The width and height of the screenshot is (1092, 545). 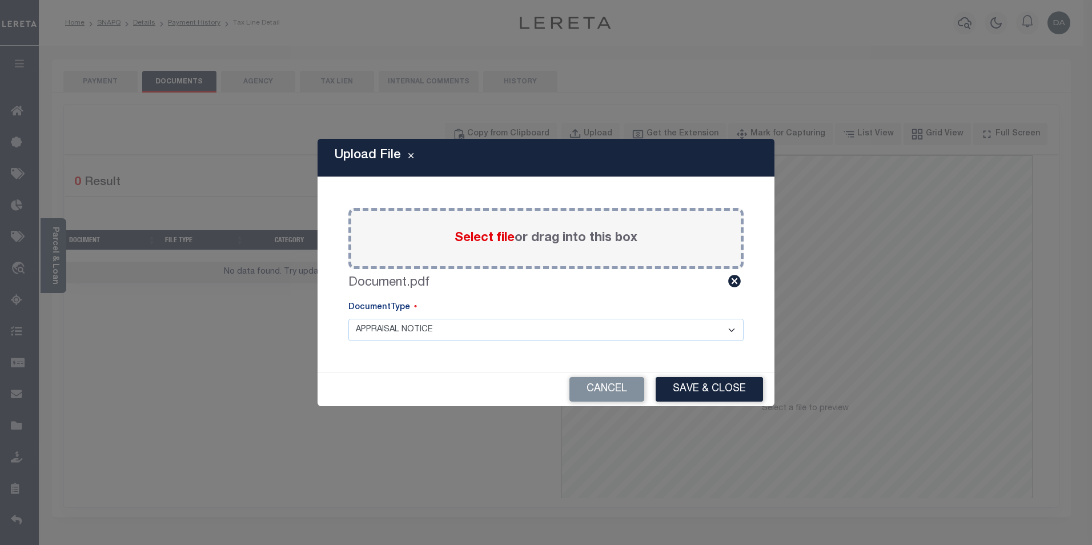 What do you see at coordinates (484, 238) in the screenshot?
I see `span: Select file` at bounding box center [484, 238].